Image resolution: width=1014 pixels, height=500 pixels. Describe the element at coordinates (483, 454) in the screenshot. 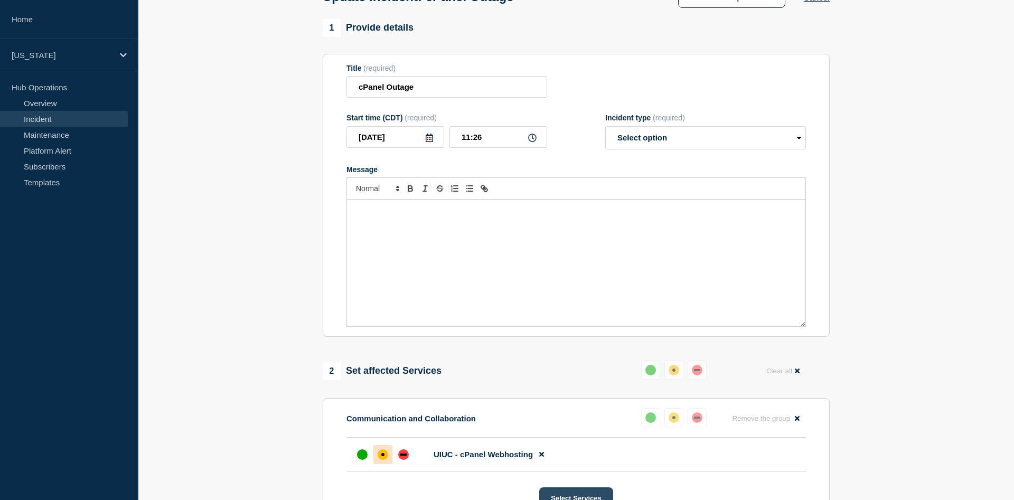

I see `span: UIUC - cPanel Webhosting` at that location.